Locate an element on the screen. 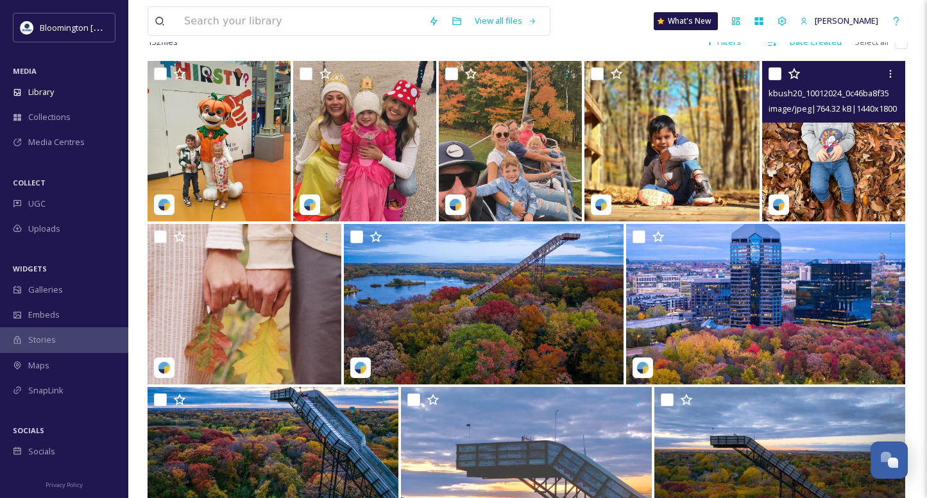  span: UGC is located at coordinates (37, 203).